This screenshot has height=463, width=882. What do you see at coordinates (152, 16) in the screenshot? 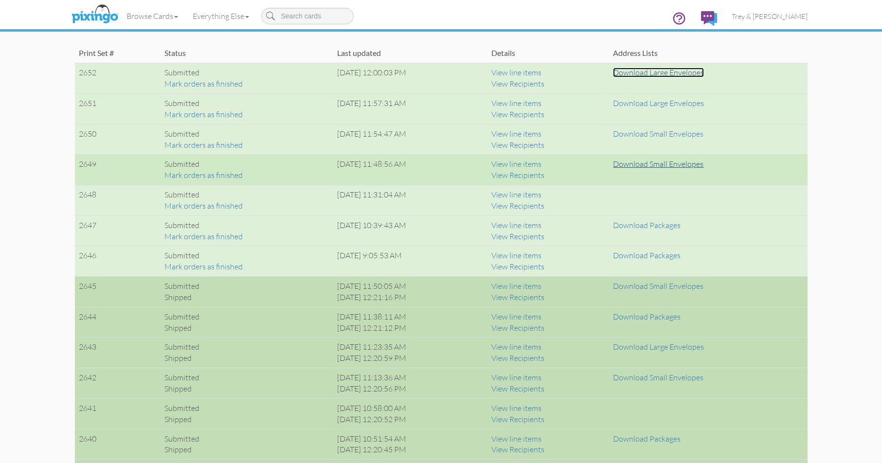
I see `a: Browse Cards` at bounding box center [152, 16].